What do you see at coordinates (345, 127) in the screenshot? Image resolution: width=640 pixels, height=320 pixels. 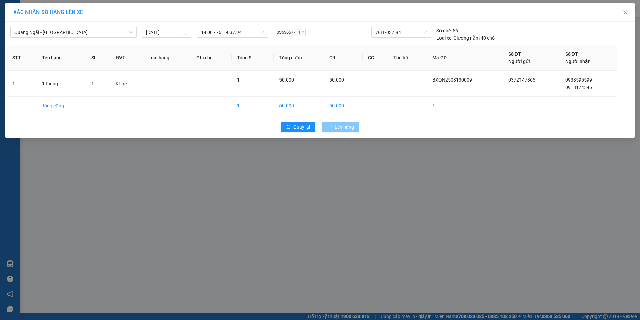 I see `span: Lên hàng` at bounding box center [345, 127].